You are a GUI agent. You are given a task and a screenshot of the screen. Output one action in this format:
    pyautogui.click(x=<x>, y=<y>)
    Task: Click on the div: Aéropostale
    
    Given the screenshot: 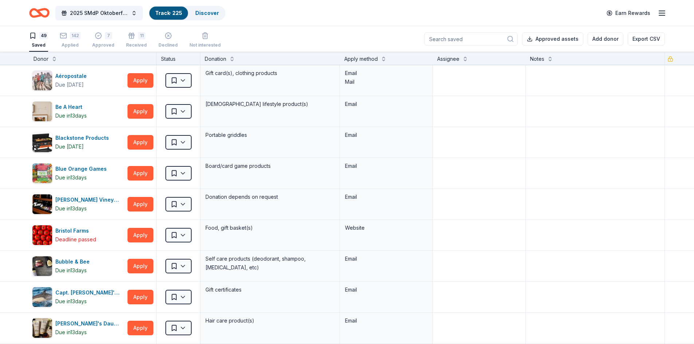 What is the action you would take?
    pyautogui.click(x=73, y=76)
    